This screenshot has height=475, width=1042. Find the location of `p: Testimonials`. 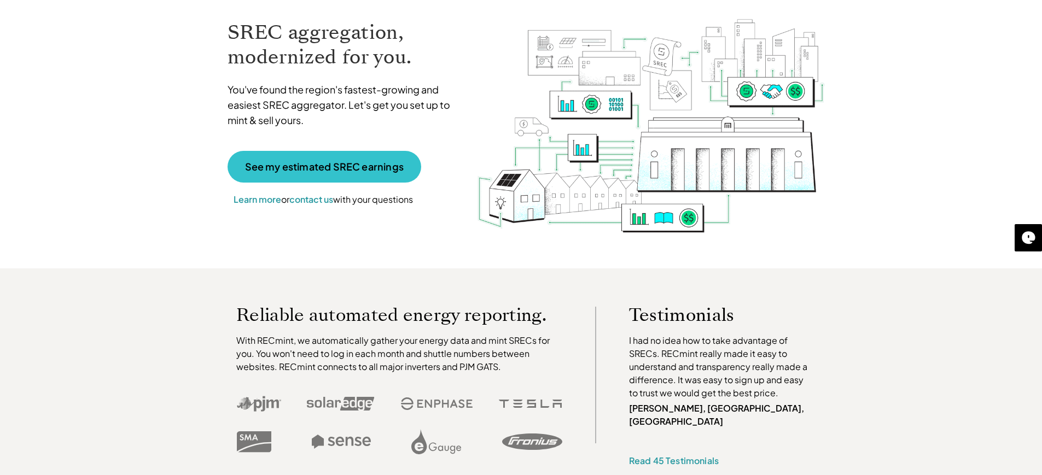

p: Testimonials is located at coordinates (711, 315).